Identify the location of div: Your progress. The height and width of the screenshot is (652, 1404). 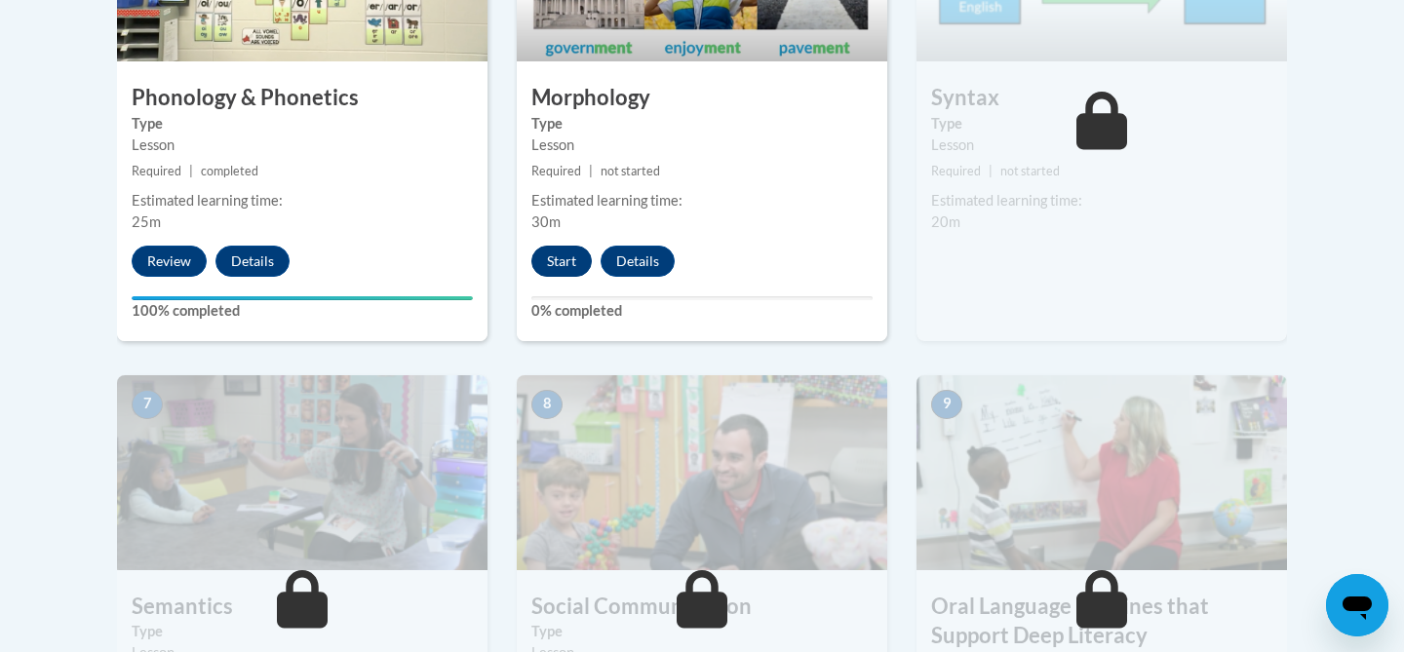
(302, 298).